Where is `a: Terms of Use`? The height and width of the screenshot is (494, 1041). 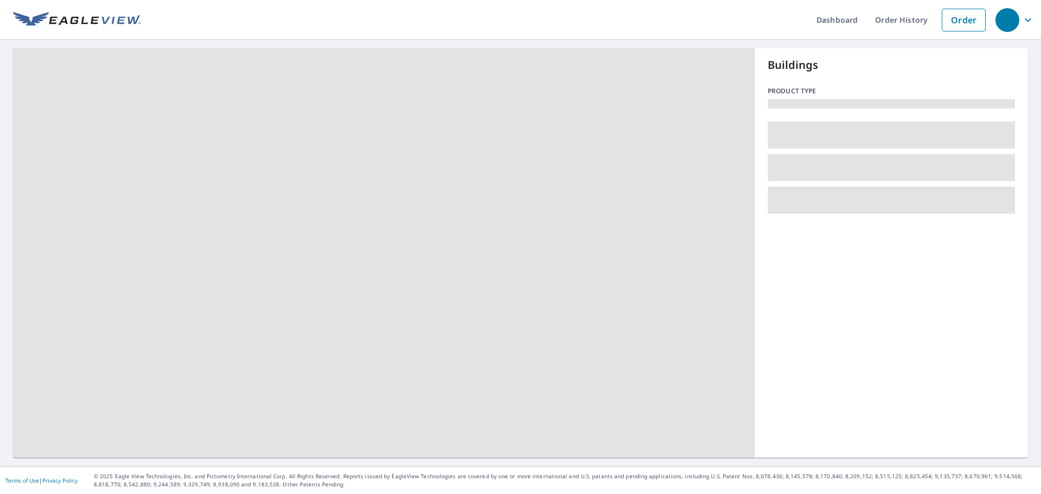
a: Terms of Use is located at coordinates (22, 481).